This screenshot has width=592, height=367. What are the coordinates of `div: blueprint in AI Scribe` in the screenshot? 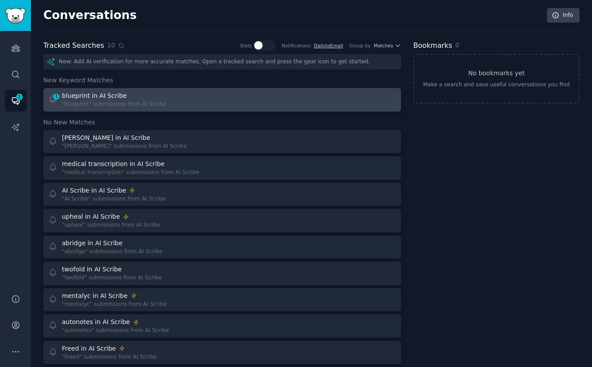 It's located at (94, 96).